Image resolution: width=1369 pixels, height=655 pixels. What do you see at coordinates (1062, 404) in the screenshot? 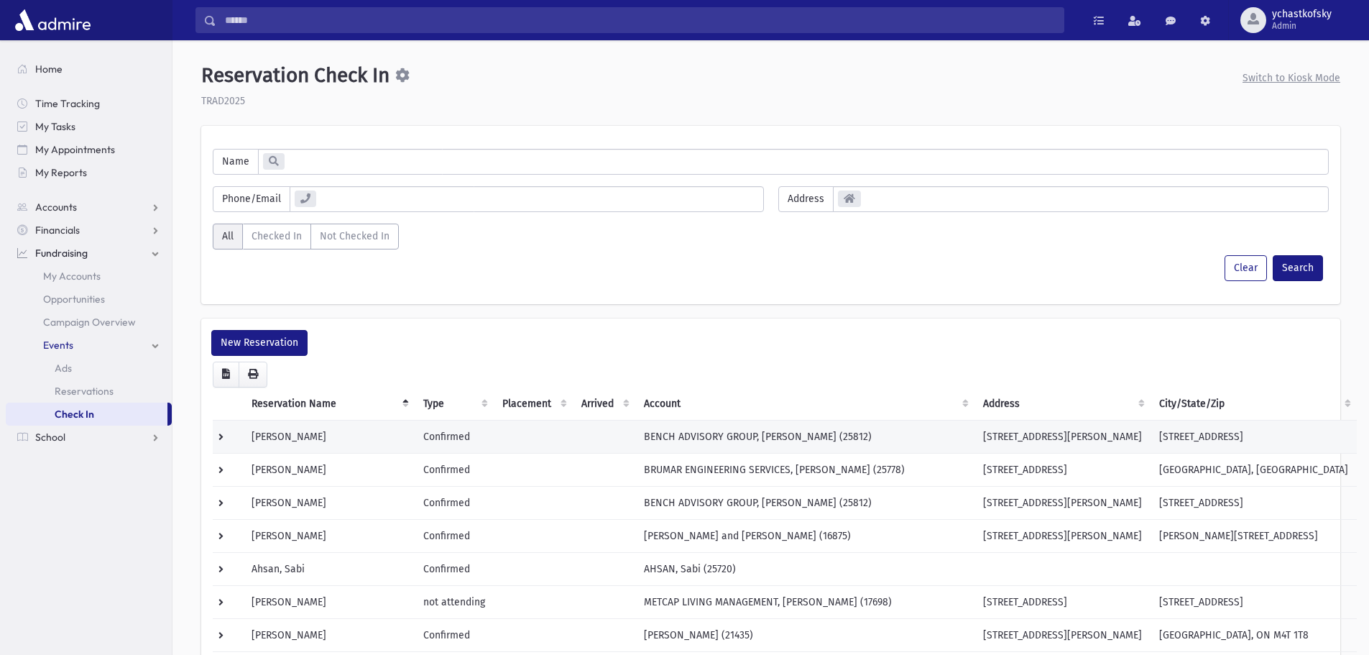
I see `th: Address: activate to sort column ascending` at bounding box center [1062, 404].